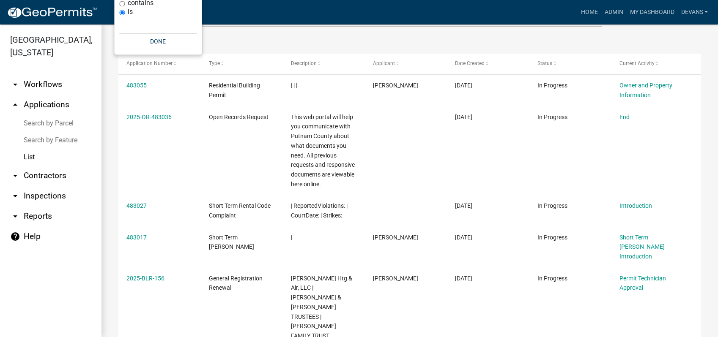 The width and height of the screenshot is (718, 337). I want to click on i: help, so click(15, 237).